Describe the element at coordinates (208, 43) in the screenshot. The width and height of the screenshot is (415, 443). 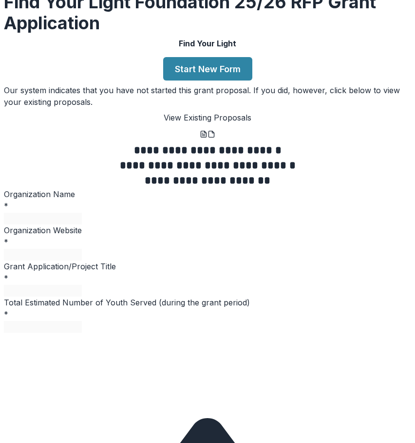
I see `p: Find Your Light` at that location.